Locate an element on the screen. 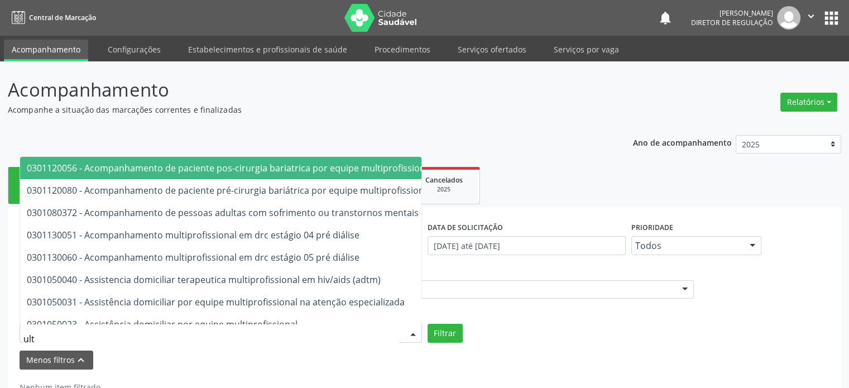  p: Acompanhe a situação das marcações correntes e finalizadas is located at coordinates (299, 109).